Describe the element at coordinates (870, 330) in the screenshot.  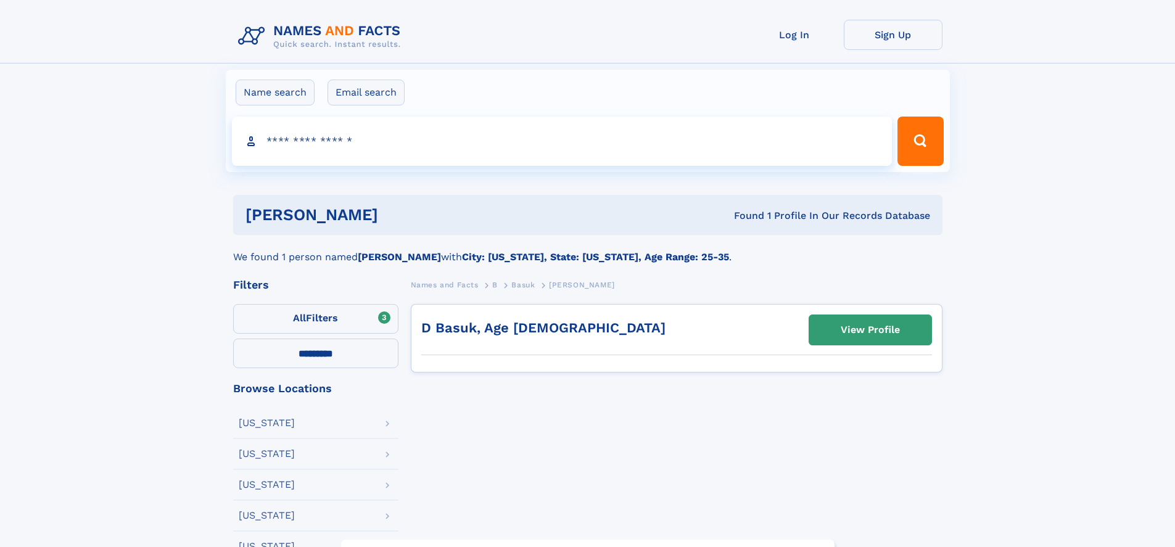
I see `div: View Profile` at that location.